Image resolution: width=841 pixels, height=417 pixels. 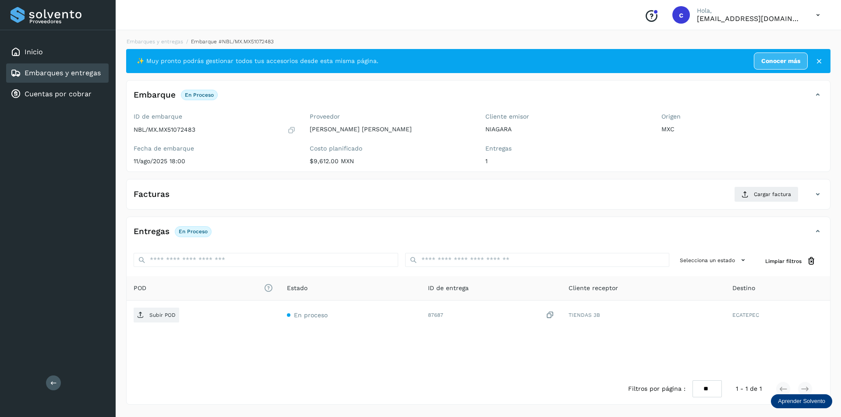 I want to click on span: Cargar factura, so click(x=772, y=194).